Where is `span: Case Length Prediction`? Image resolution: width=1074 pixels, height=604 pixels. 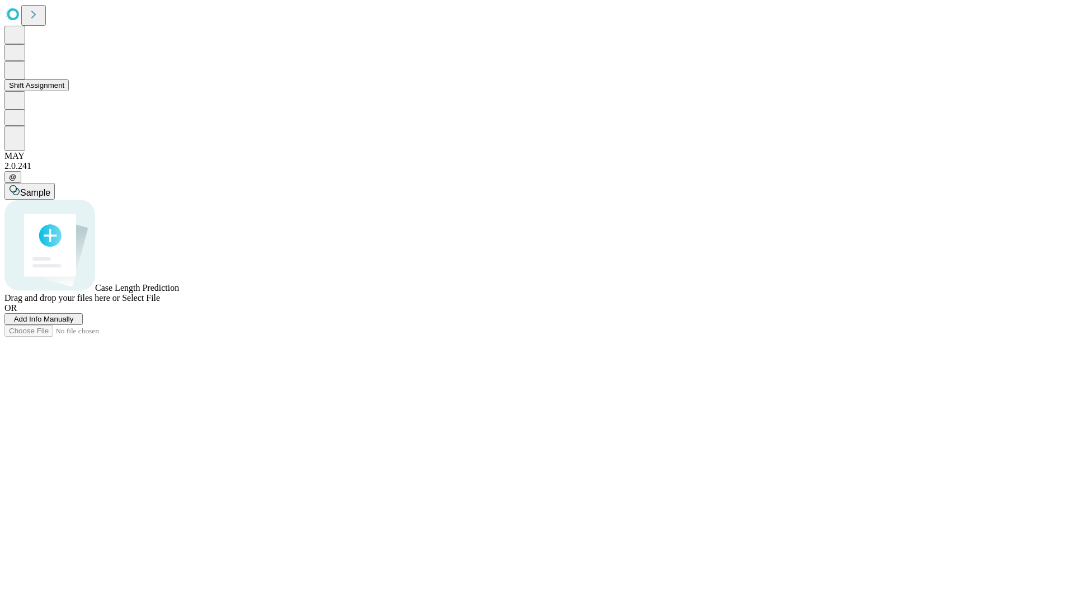
span: Case Length Prediction is located at coordinates (137, 288).